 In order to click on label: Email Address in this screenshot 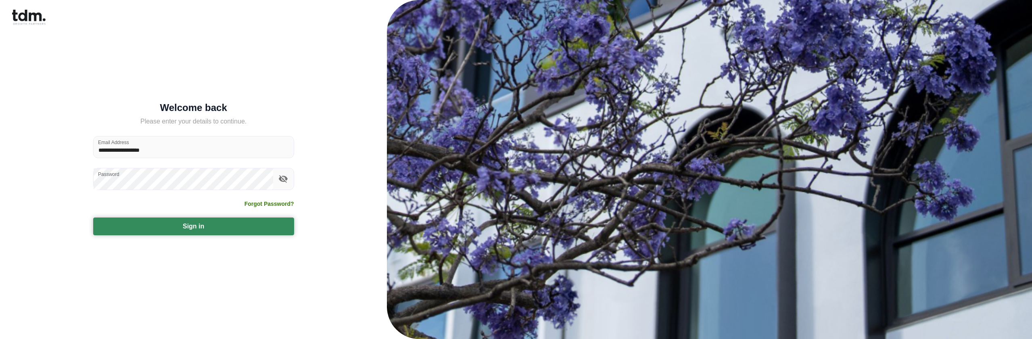, I will do `click(113, 142)`.